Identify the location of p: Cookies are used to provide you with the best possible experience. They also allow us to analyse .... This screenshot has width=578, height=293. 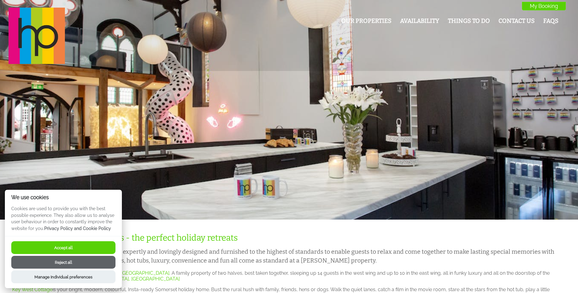
(63, 221).